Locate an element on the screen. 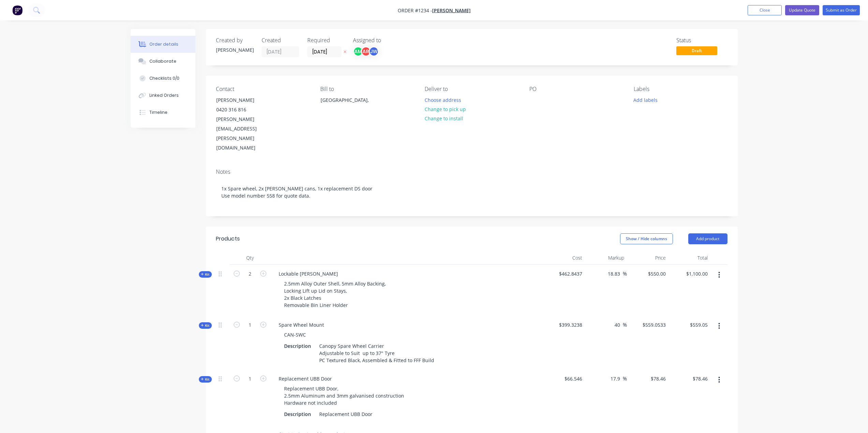  button: Checklists 0/0 is located at coordinates (163, 78).